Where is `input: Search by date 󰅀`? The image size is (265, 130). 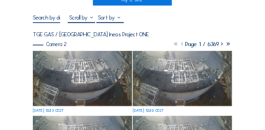
input: Search by date 󰅀 is located at coordinates (46, 17).